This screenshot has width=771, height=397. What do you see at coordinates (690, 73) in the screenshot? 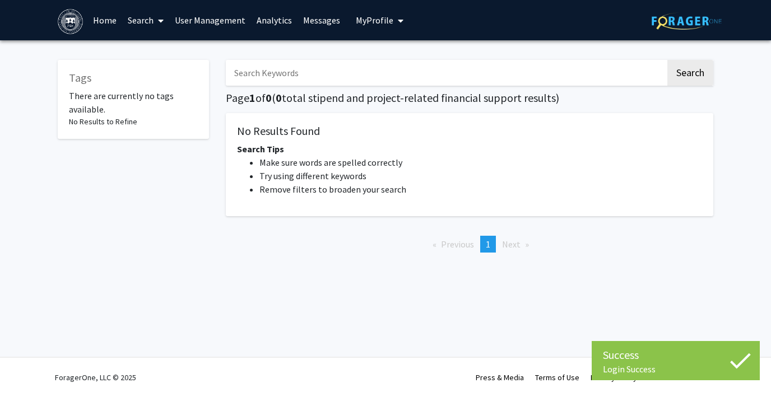
I see `button: Search` at bounding box center [690, 73].